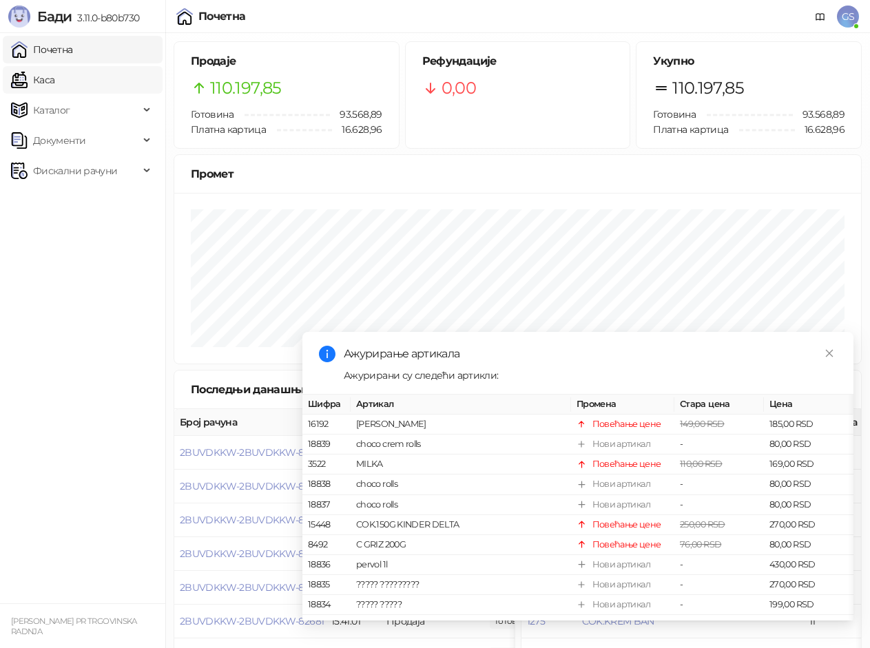  What do you see at coordinates (253, 486) in the screenshot?
I see `button: 2BUVDKKW-2BUVDKKW-82685` at bounding box center [253, 486].